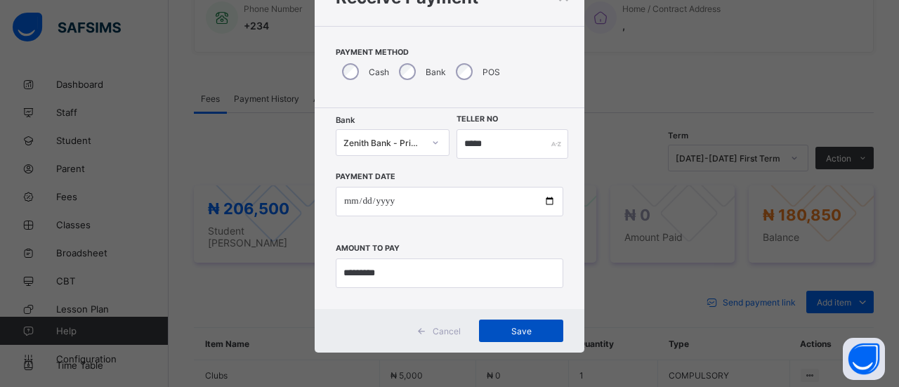 This screenshot has height=387, width=899. Describe the element at coordinates (383, 143) in the screenshot. I see `div: Zenith Bank - Prime Scholars’ School` at that location.